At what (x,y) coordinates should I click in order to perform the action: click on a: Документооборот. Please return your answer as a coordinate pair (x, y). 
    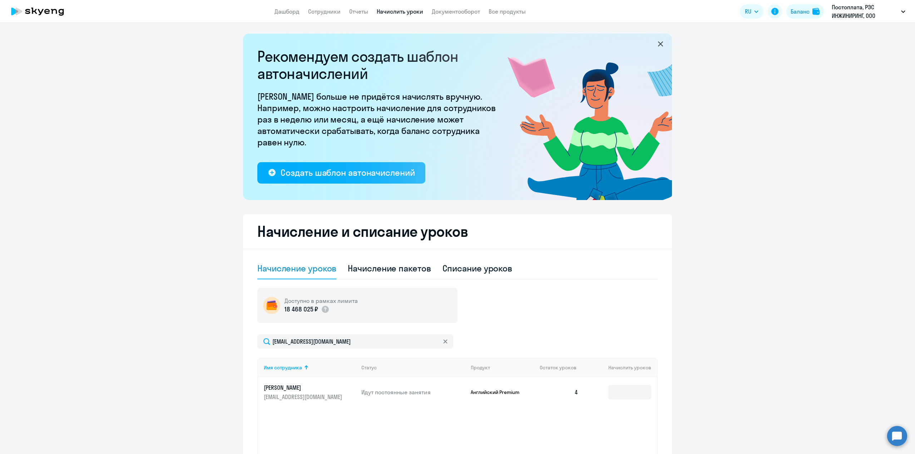
    Looking at the image, I should click on (456, 11).